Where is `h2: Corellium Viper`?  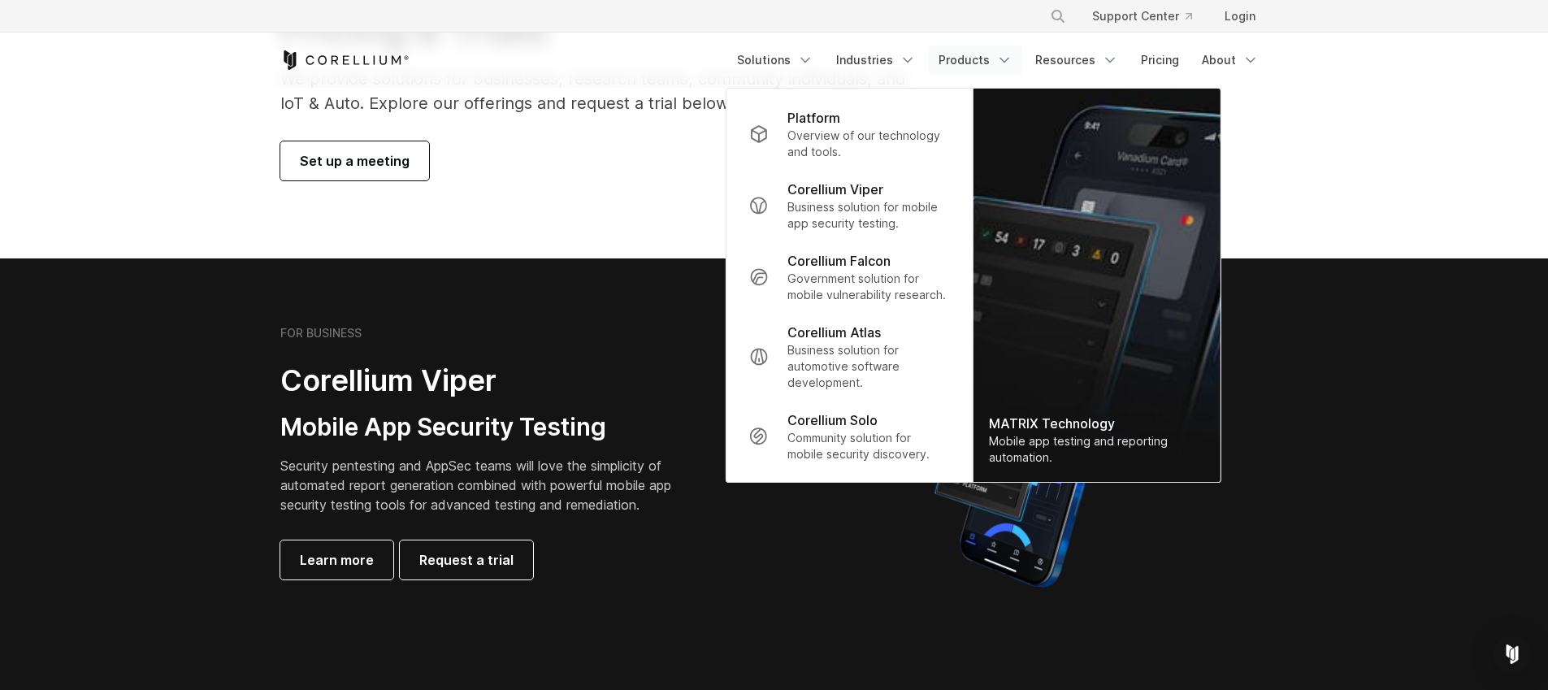 h2: Corellium Viper is located at coordinates (488, 380).